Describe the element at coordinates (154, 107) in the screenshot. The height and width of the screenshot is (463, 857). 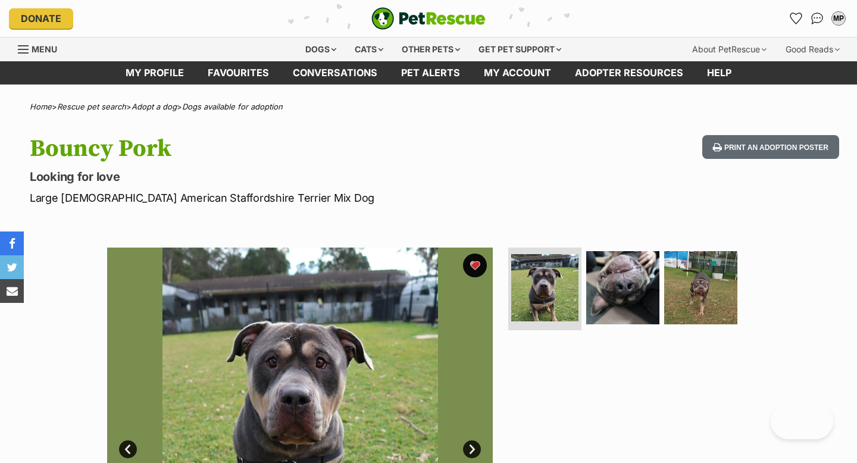
I see `a: Adopt a dog` at that location.